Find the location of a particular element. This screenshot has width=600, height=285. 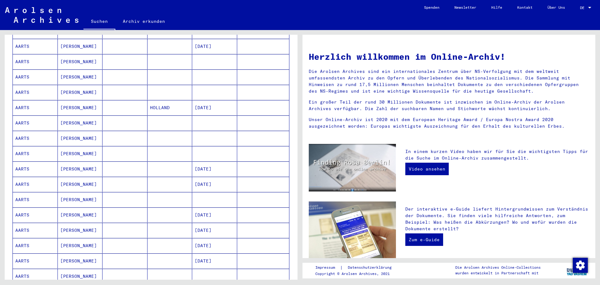

img: Zustimmung ändern is located at coordinates (580, 265).